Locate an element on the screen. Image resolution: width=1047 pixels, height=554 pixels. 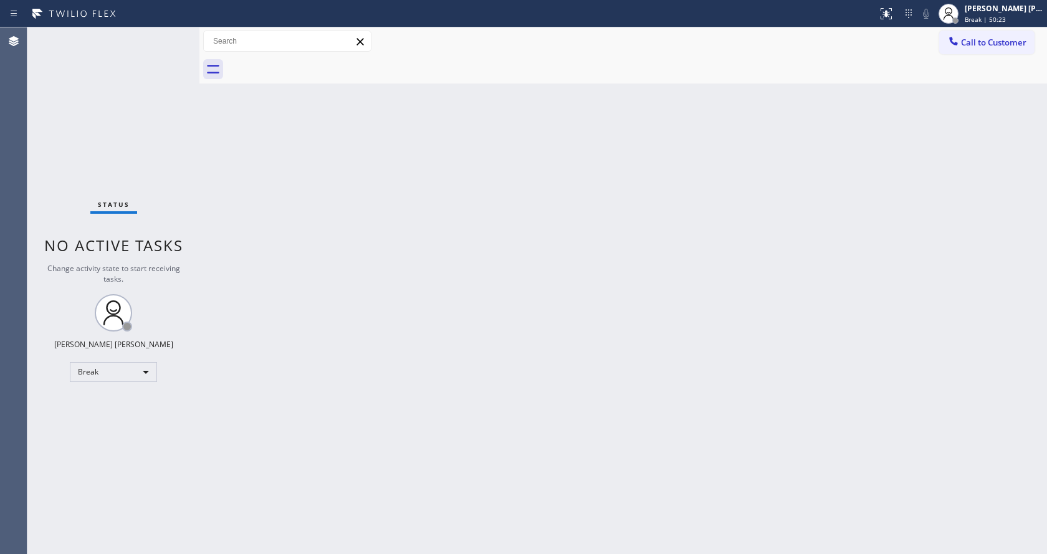
span: Break | 50:23 is located at coordinates (985, 19).